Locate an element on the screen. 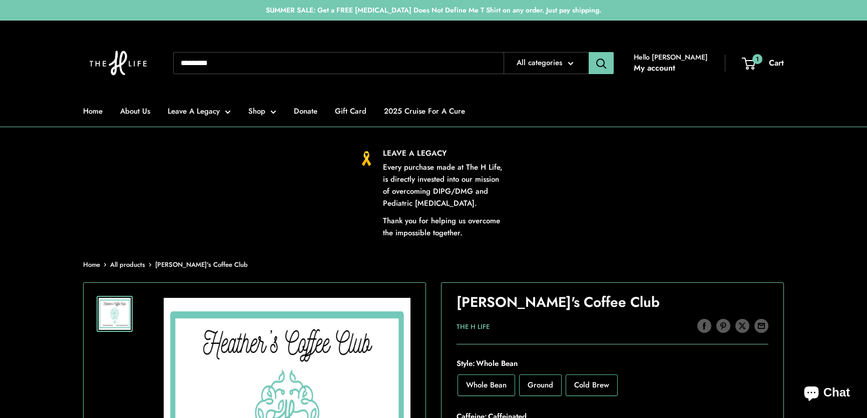  a: My account is located at coordinates (654, 68).